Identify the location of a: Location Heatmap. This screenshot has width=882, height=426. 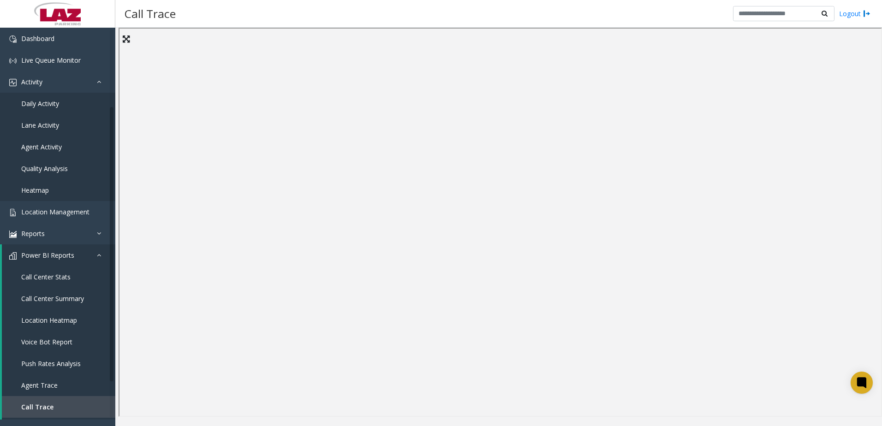
(59, 320).